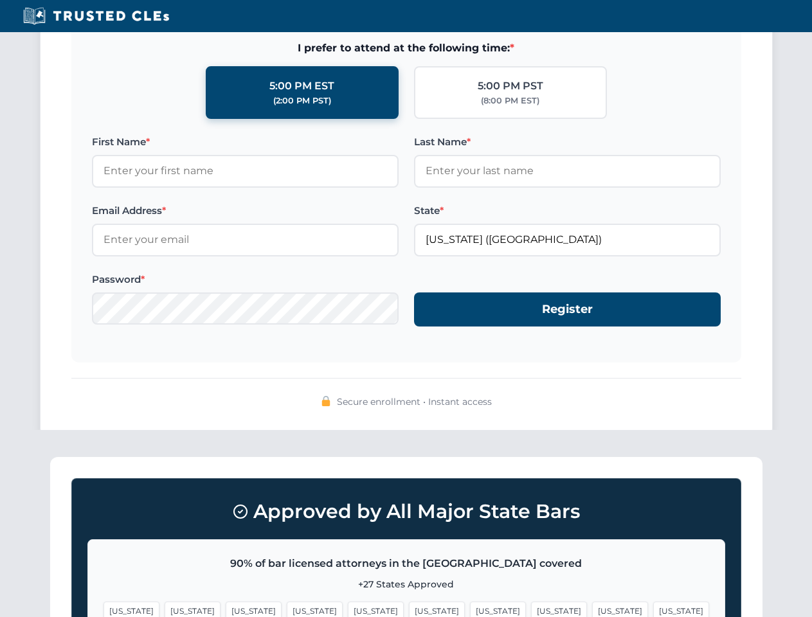 This screenshot has width=812, height=617. Describe the element at coordinates (567, 211) in the screenshot. I see `label: State` at that location.